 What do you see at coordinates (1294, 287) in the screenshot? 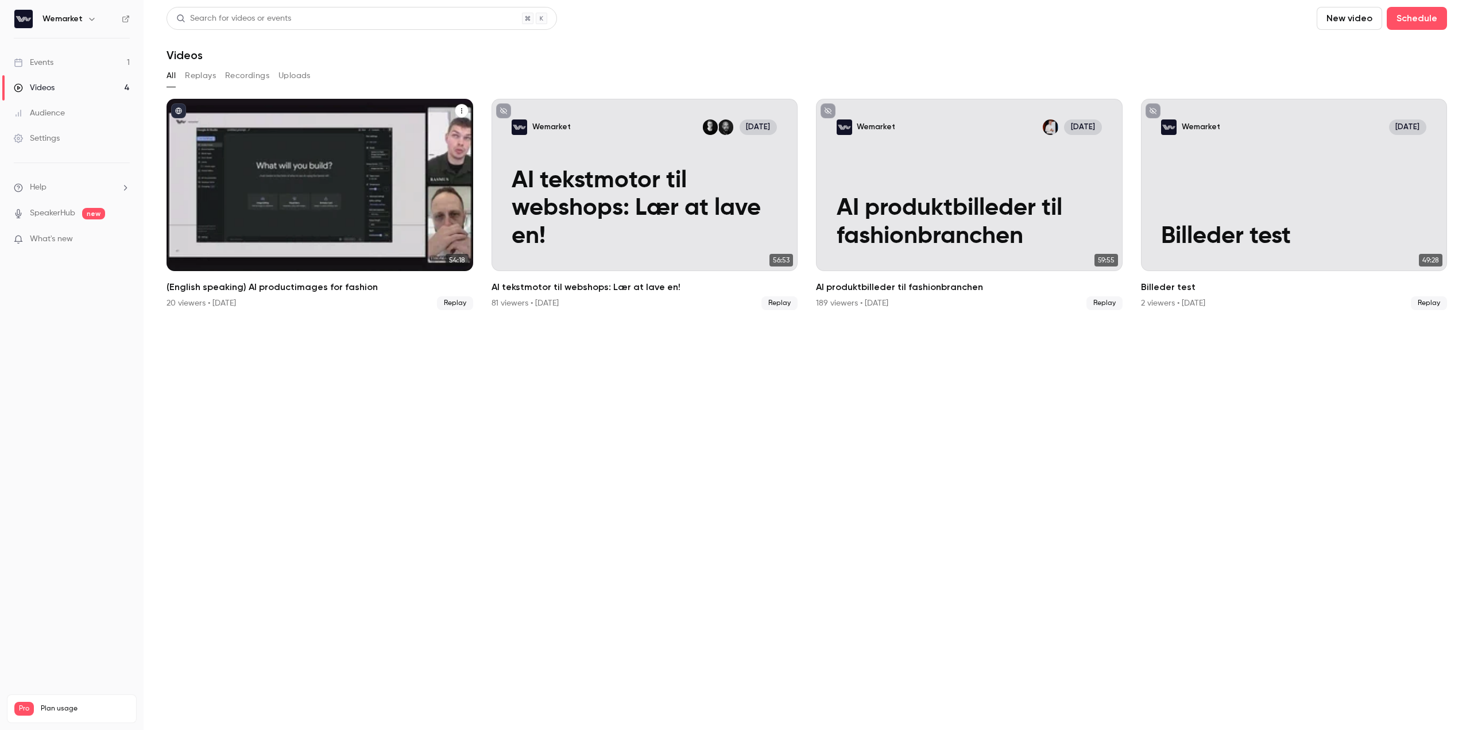
I see `h2: Billeder test` at bounding box center [1294, 287].